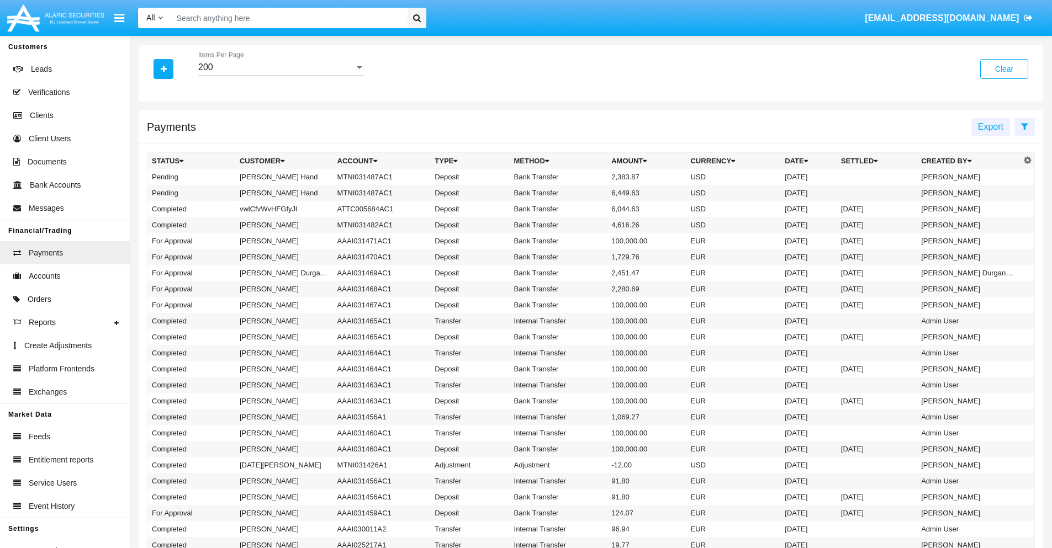 This screenshot has width=1052, height=548. Describe the element at coordinates (558, 161) in the screenshot. I see `th: Method` at that location.